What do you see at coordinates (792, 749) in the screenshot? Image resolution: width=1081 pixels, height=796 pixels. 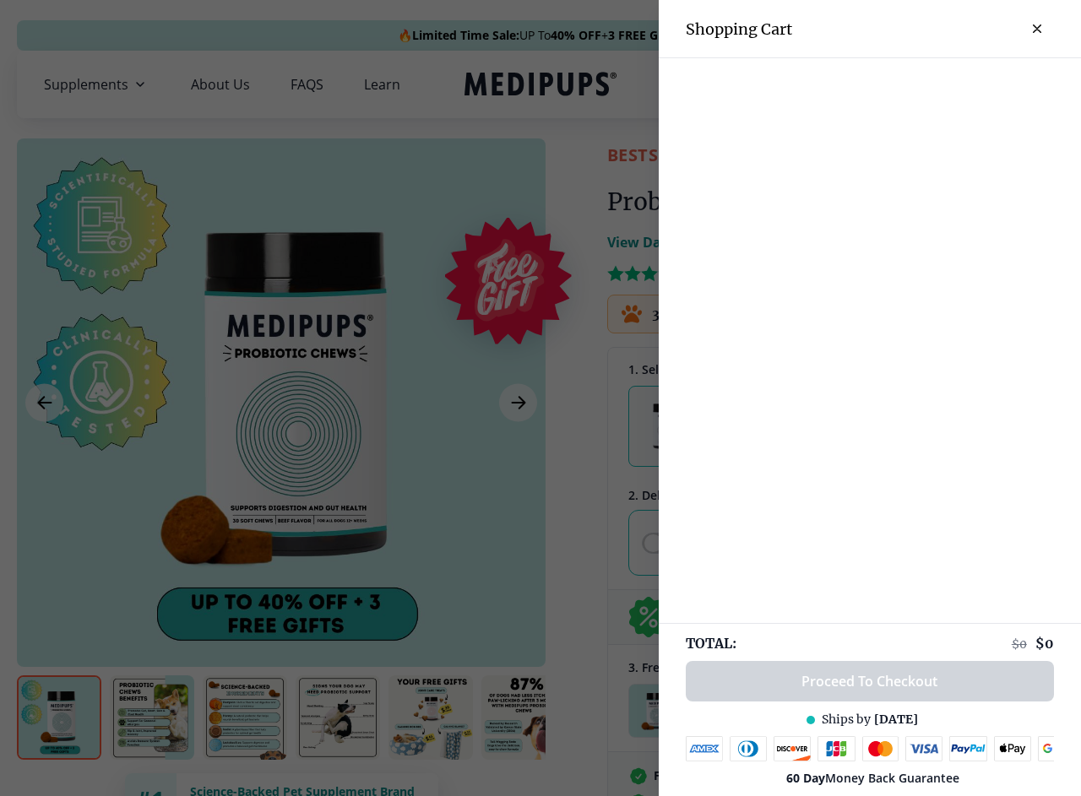 I see `img: discover` at bounding box center [792, 749].